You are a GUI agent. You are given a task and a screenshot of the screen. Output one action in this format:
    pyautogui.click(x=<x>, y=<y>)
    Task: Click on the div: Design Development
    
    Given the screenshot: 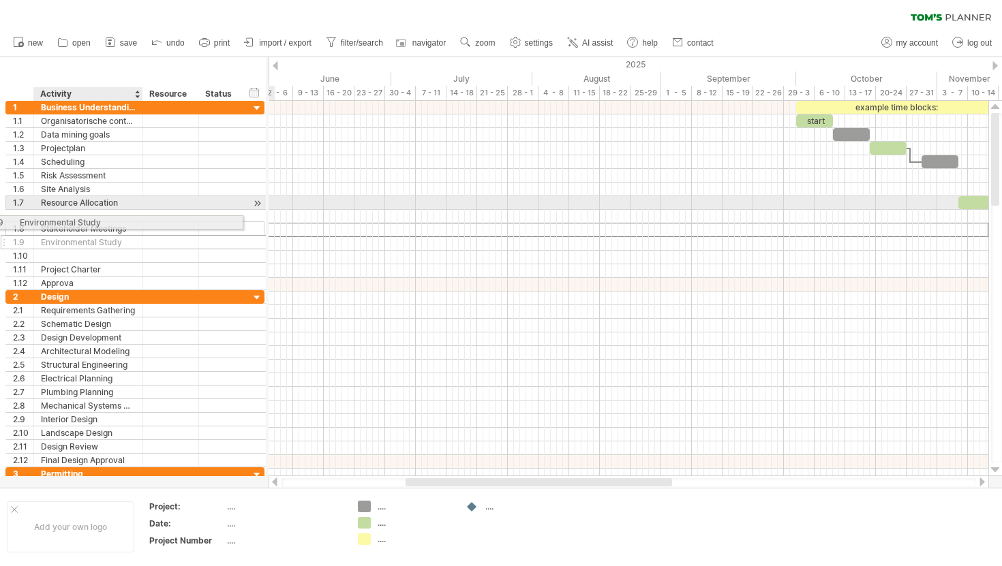 What is the action you would take?
    pyautogui.click(x=88, y=337)
    